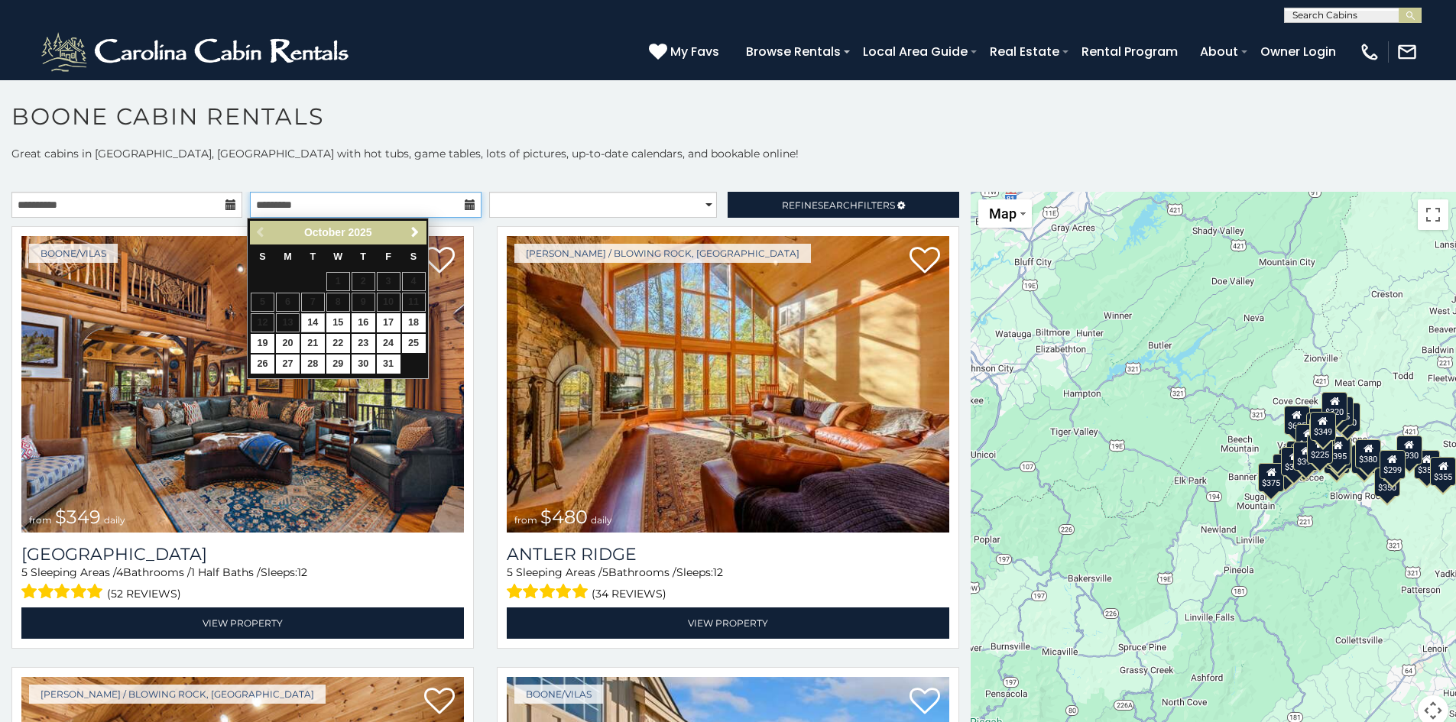 Image resolution: width=1456 pixels, height=722 pixels. Describe the element at coordinates (262, 343) in the screenshot. I see `a: 19` at that location.